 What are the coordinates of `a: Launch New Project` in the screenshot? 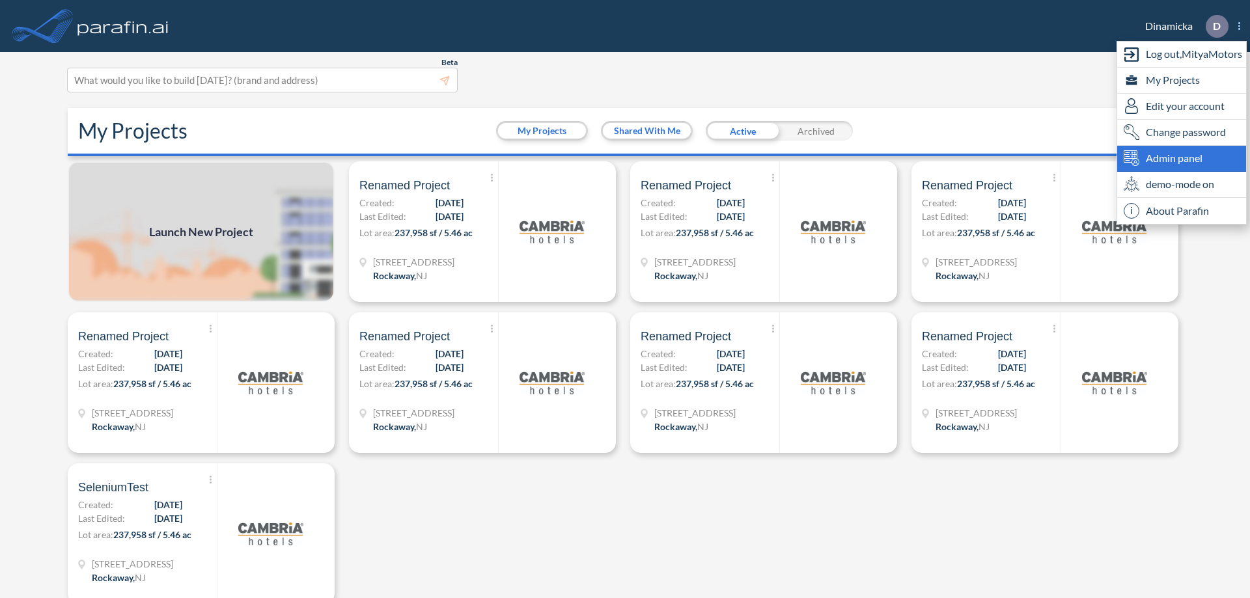 It's located at (201, 232).